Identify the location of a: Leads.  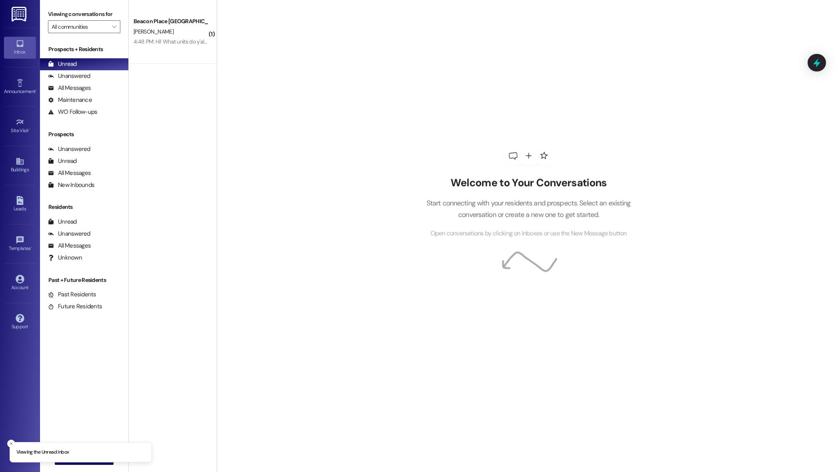
(20, 205).